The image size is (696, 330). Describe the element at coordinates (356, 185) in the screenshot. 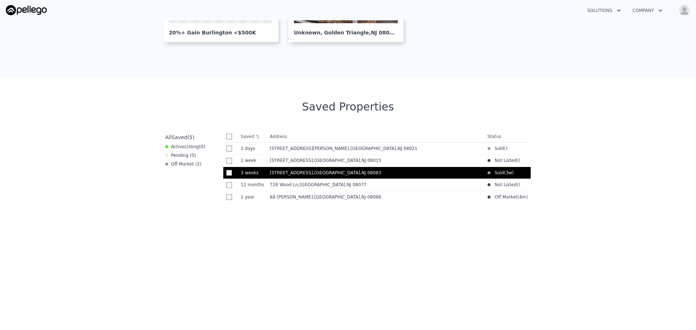

I see `span: , NJ 08077` at that location.